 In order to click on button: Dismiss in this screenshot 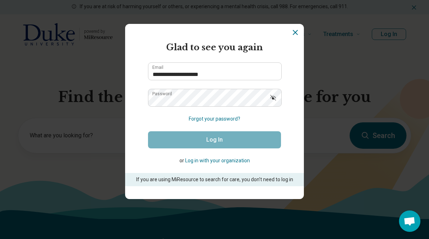, I will do `click(295, 33)`.